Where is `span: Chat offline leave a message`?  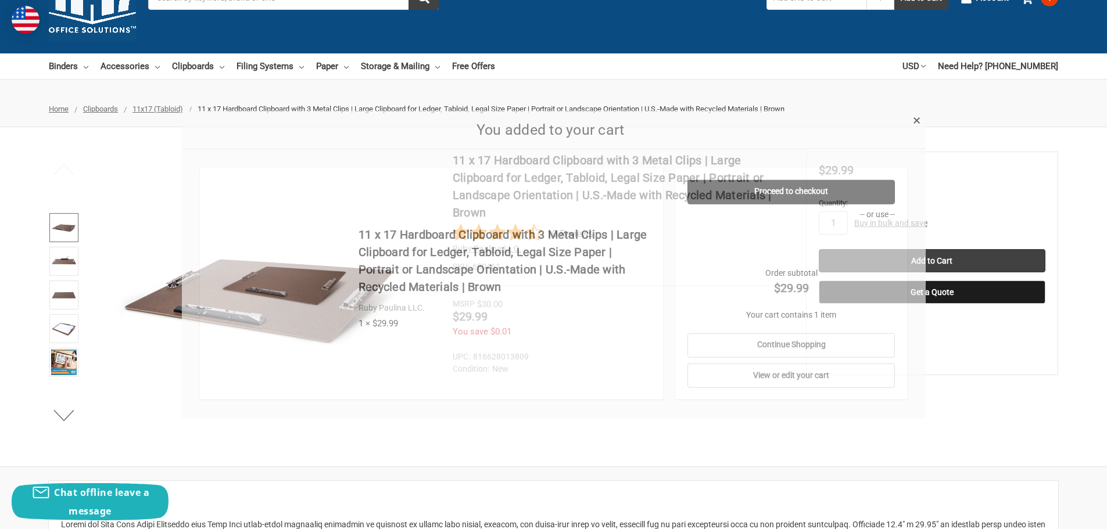
span: Chat offline leave a message is located at coordinates (102, 502).